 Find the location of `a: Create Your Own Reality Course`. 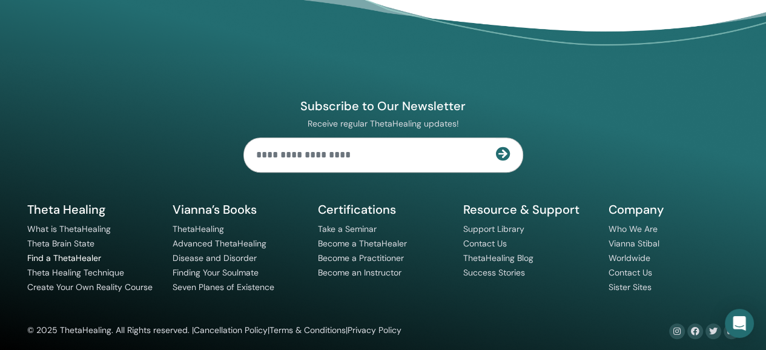

a: Create Your Own Reality Course is located at coordinates (90, 287).